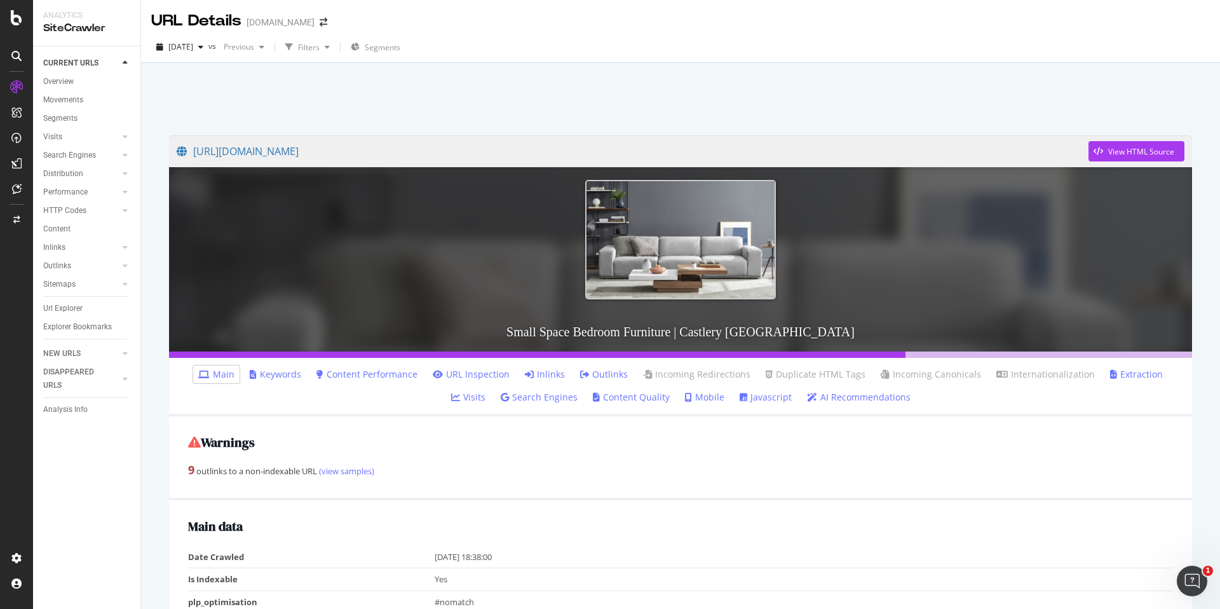 Image resolution: width=1220 pixels, height=609 pixels. Describe the element at coordinates (766, 397) in the screenshot. I see `a: Javascript` at that location.